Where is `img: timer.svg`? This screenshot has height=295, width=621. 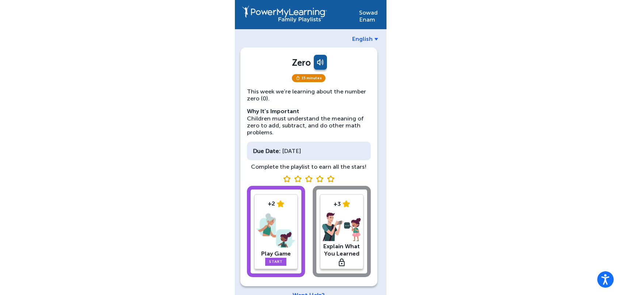 img: timer.svg is located at coordinates (298, 78).